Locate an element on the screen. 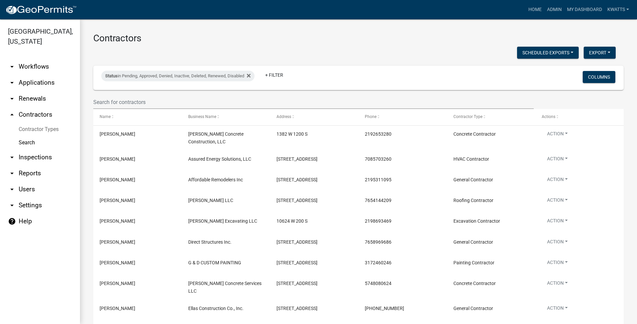 The width and height of the screenshot is (637, 324). span: DICMAR PEREZ is located at coordinates (117, 263).